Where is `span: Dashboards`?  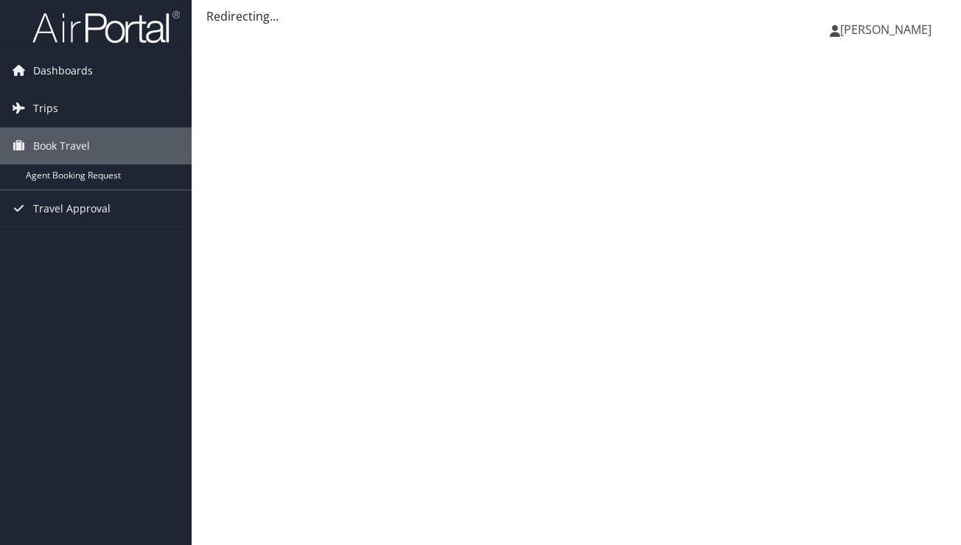 span: Dashboards is located at coordinates (63, 71).